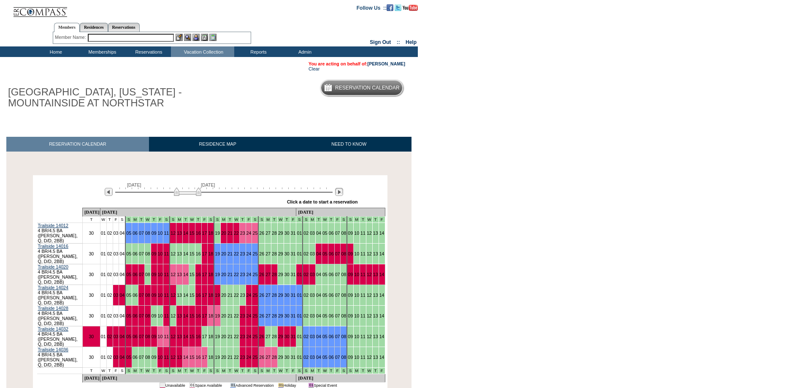 This screenshot has width=804, height=388. Describe the element at coordinates (205, 274) in the screenshot. I see `a: 17` at that location.